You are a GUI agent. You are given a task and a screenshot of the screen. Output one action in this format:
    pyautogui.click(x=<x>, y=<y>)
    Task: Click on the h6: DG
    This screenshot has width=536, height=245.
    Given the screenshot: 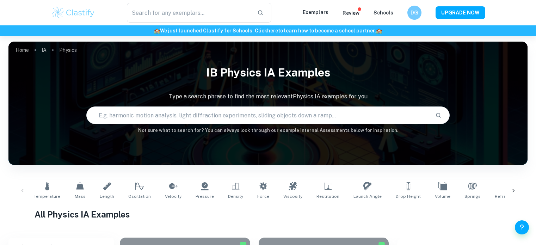 What is the action you would take?
    pyautogui.click(x=414, y=13)
    